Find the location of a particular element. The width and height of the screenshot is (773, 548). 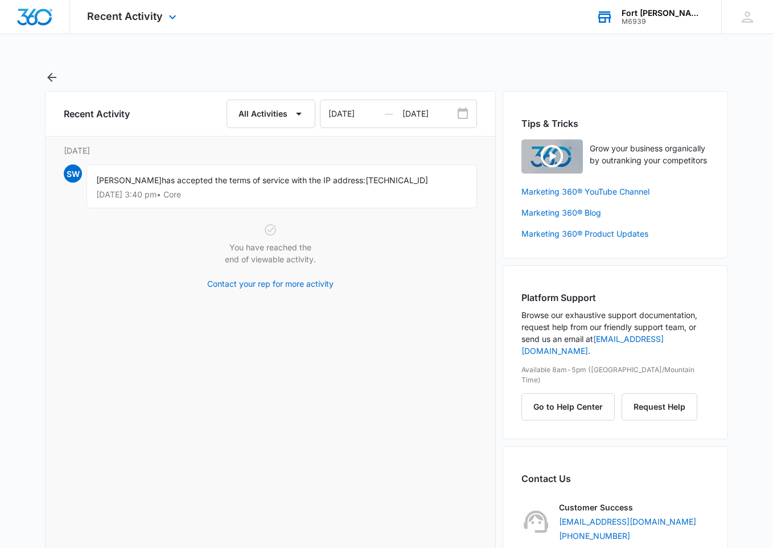

div: account name is located at coordinates (663, 13).